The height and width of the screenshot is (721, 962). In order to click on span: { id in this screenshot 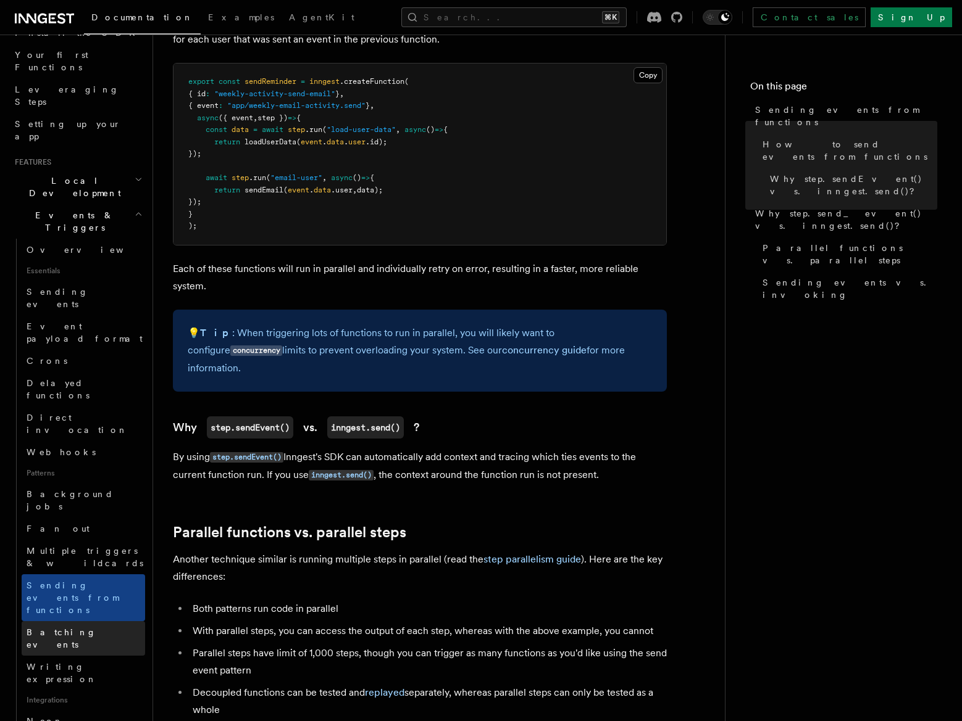, I will do `click(197, 94)`.